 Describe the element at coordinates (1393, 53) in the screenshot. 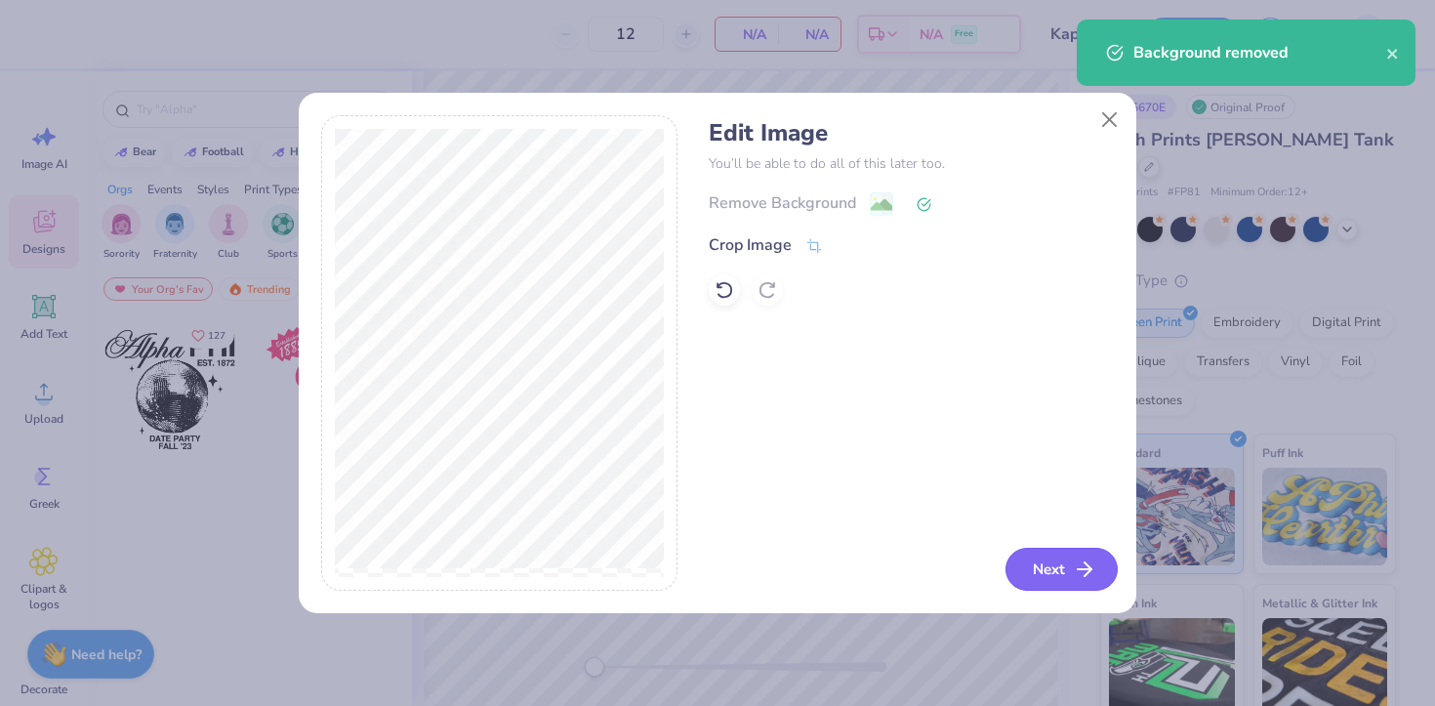

I see `button: close` at that location.